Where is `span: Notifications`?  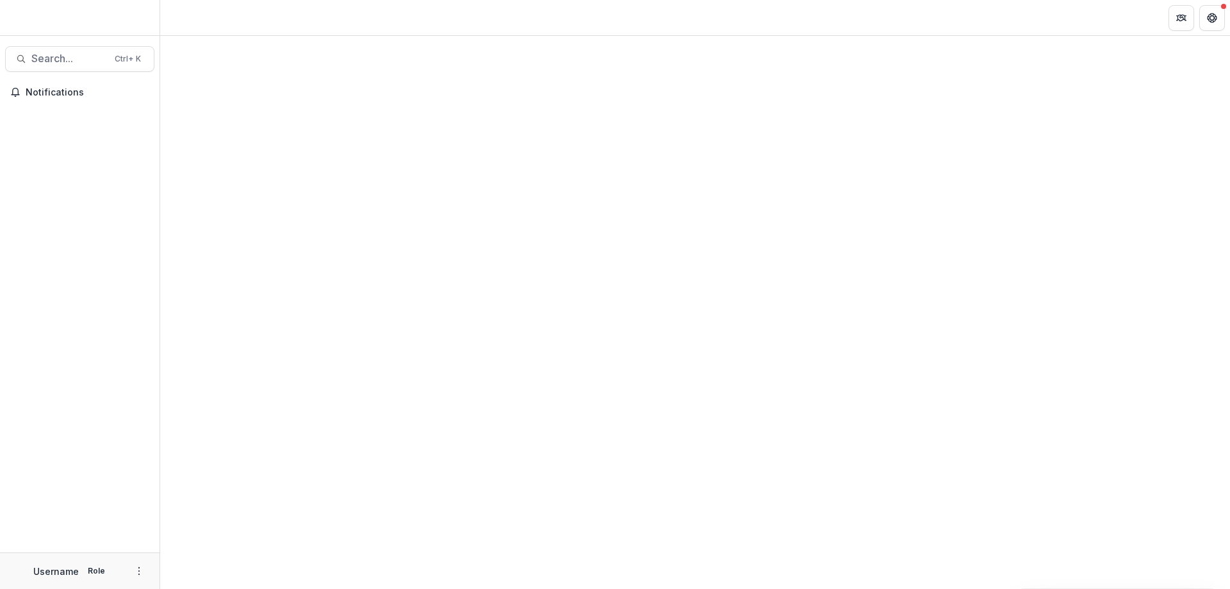
span: Notifications is located at coordinates (87, 92).